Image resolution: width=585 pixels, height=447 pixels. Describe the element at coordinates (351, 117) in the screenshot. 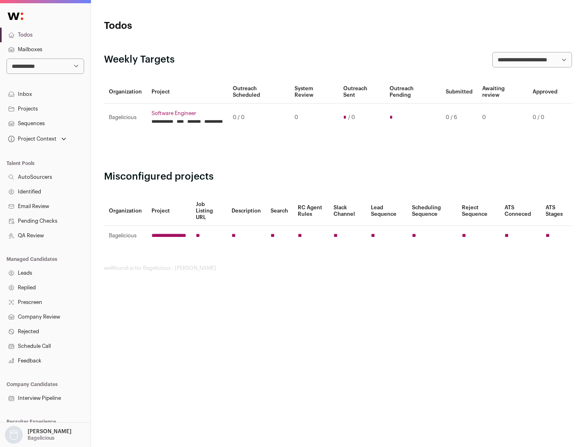

I see `span: / 0` at that location.